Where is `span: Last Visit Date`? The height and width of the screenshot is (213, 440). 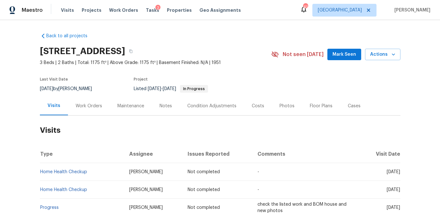
span: Last Visit Date is located at coordinates (54, 79).